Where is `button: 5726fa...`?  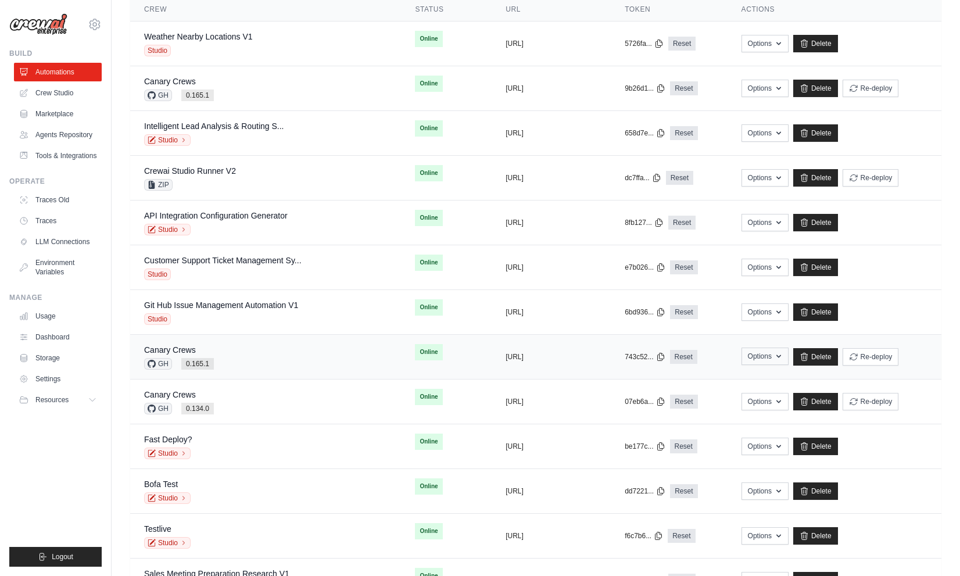
button: 5726fa... is located at coordinates (644, 44).